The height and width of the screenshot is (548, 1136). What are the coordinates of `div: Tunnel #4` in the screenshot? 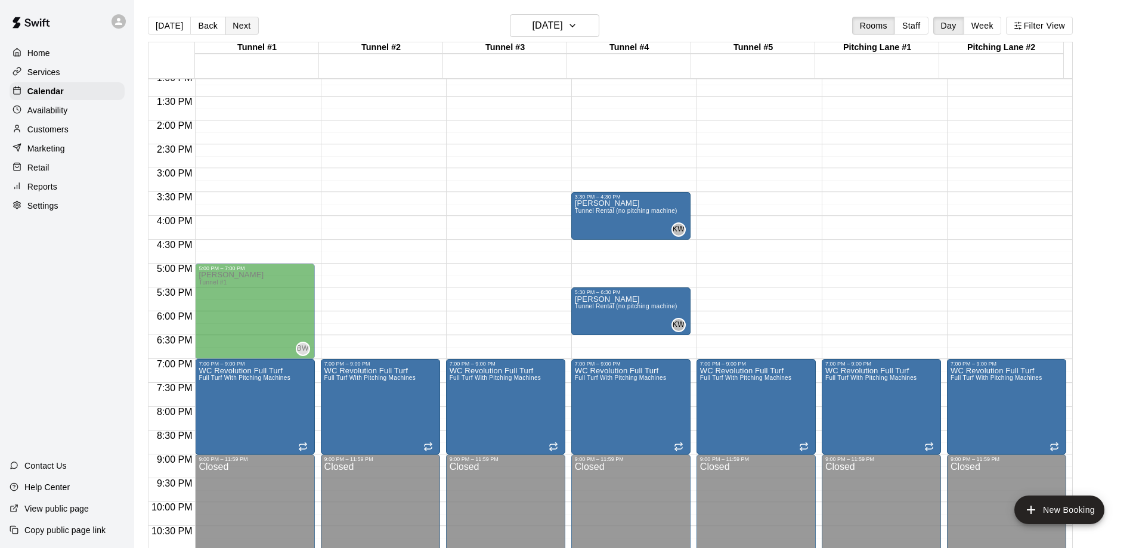 It's located at (629, 48).